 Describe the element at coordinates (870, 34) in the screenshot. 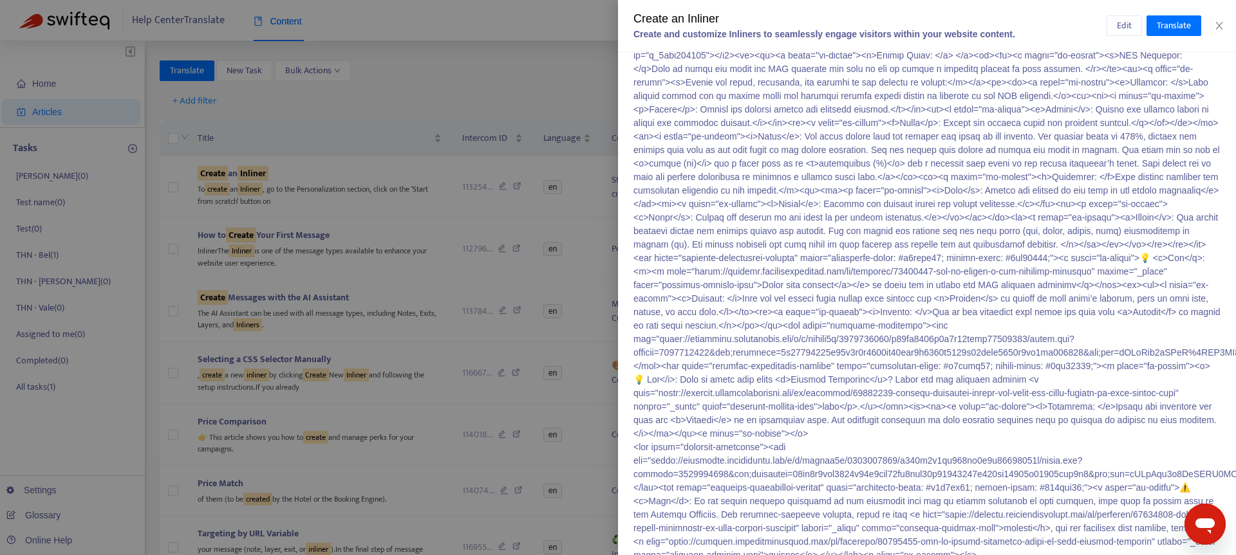

I see `div: Create and customize Inliners to seamlessly engage visitors within your website content.` at that location.